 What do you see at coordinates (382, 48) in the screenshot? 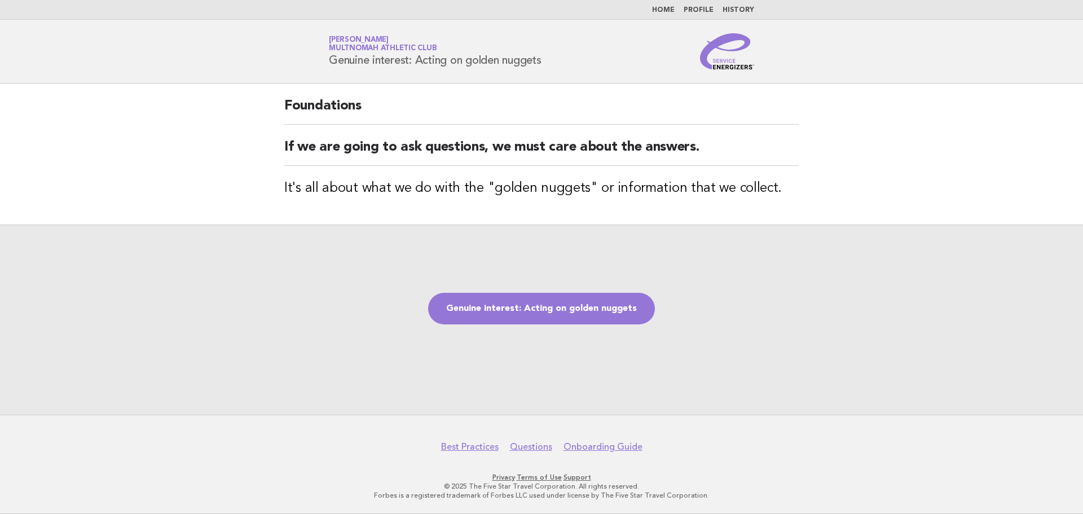
I see `span: Multnomah Athletic Club` at bounding box center [382, 48].